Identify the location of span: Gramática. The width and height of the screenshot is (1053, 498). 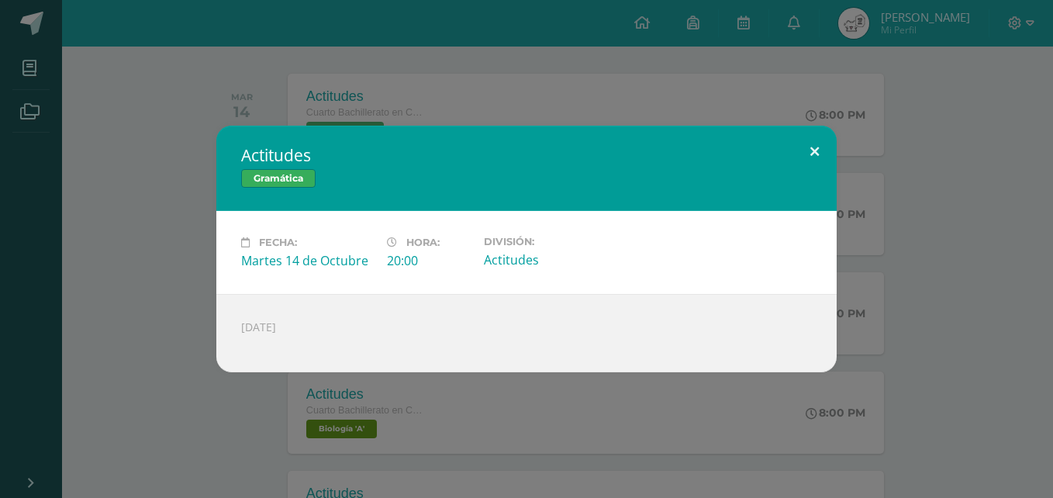
(278, 178).